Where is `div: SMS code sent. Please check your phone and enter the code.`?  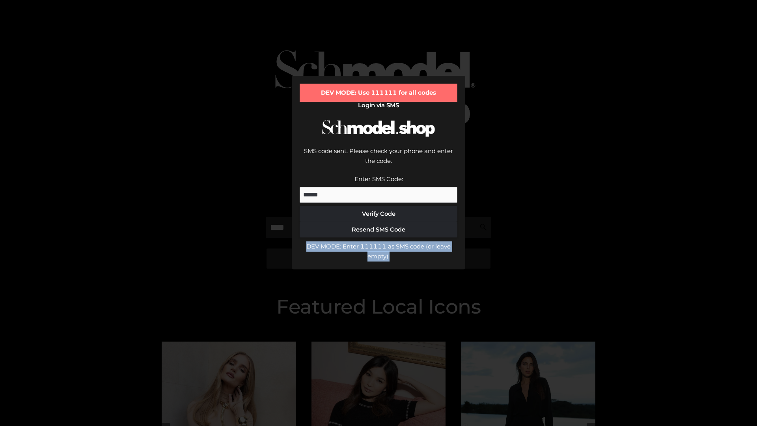 div: SMS code sent. Please check your phone and enter the code. is located at coordinates (378, 160).